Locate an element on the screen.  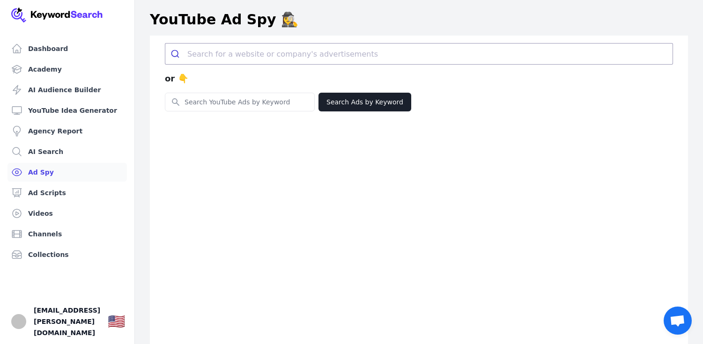
button: Submit is located at coordinates (176, 54).